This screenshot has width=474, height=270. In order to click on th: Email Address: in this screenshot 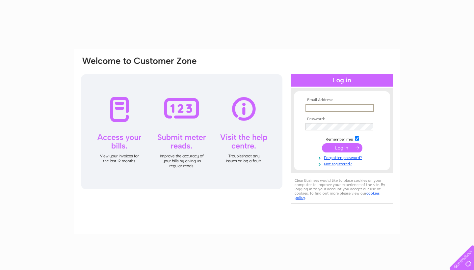, I will do `click(342, 100)`.